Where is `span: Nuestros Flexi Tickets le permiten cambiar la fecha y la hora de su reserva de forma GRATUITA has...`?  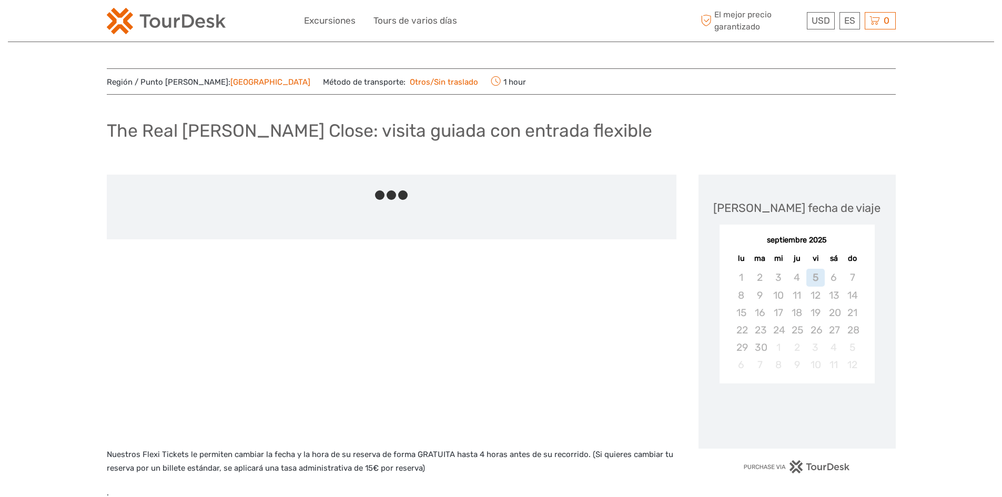 span: Nuestros Flexi Tickets le permiten cambiar la fecha y la hora de su reserva de forma GRATUITA has... is located at coordinates (390, 461).